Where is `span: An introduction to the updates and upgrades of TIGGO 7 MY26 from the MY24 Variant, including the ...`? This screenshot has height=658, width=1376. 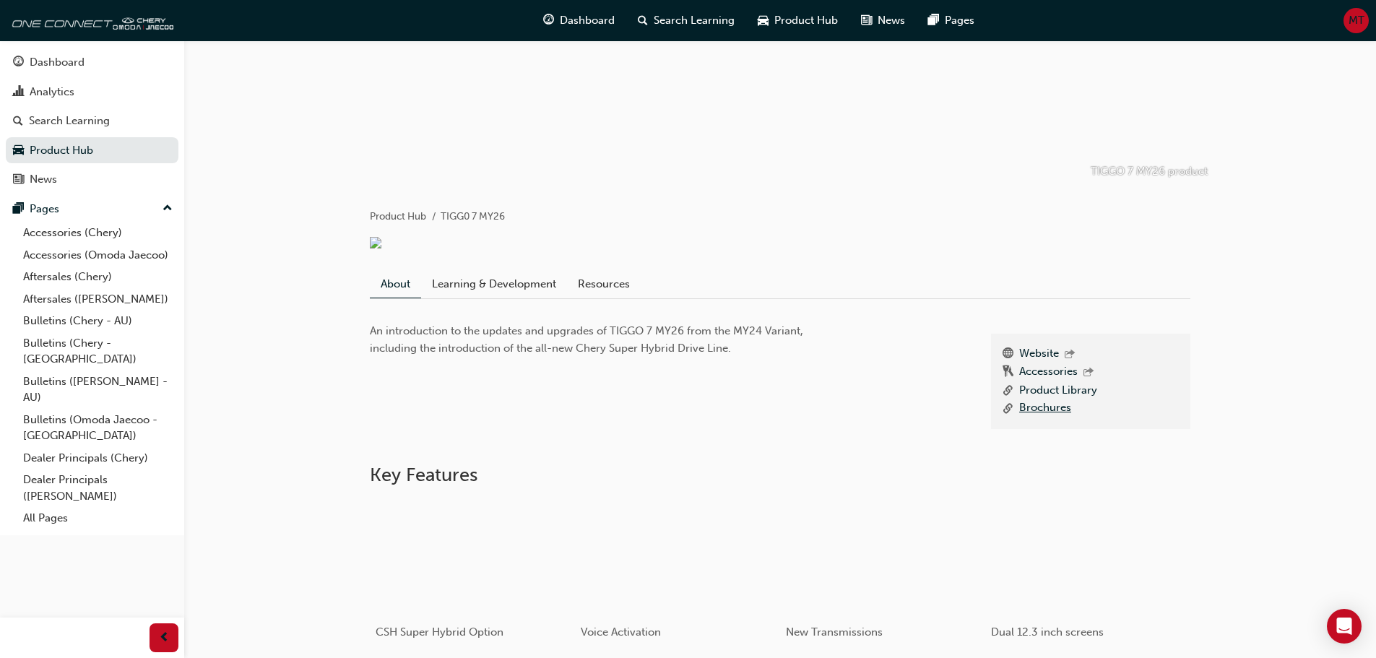
span: An introduction to the updates and upgrades of TIGGO 7 MY26 from the MY24 Variant, including the ... is located at coordinates (588, 340).